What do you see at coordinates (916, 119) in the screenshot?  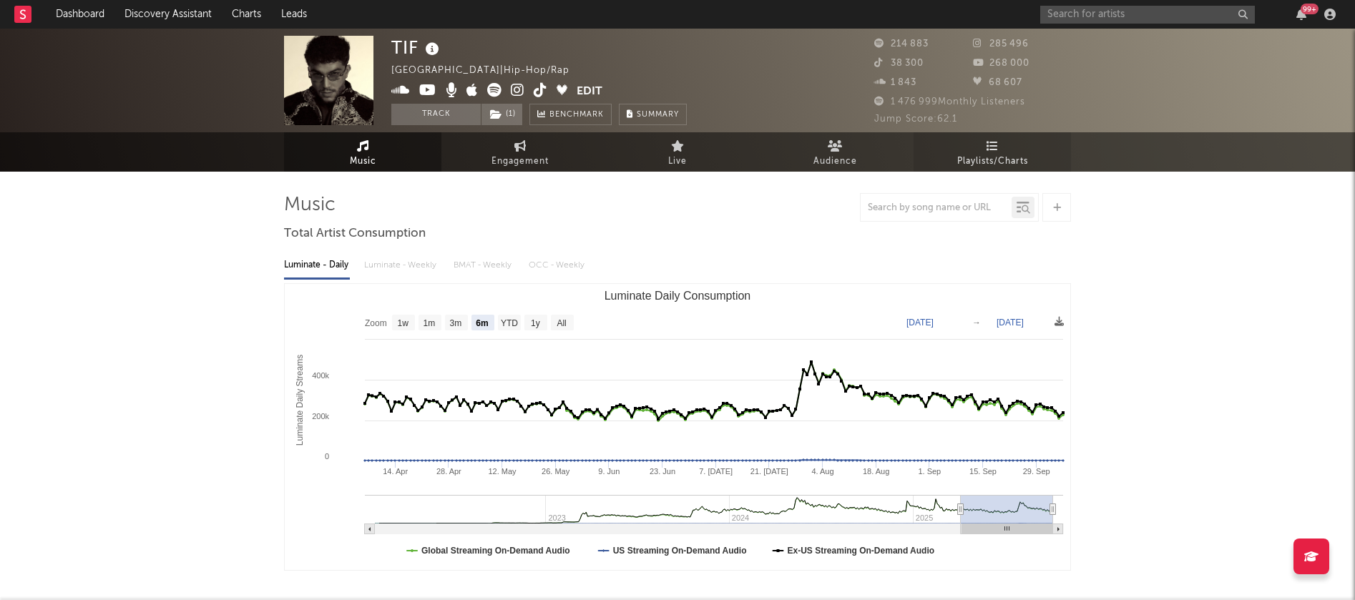 I see `span: Jump Score: 62.1` at bounding box center [916, 119].